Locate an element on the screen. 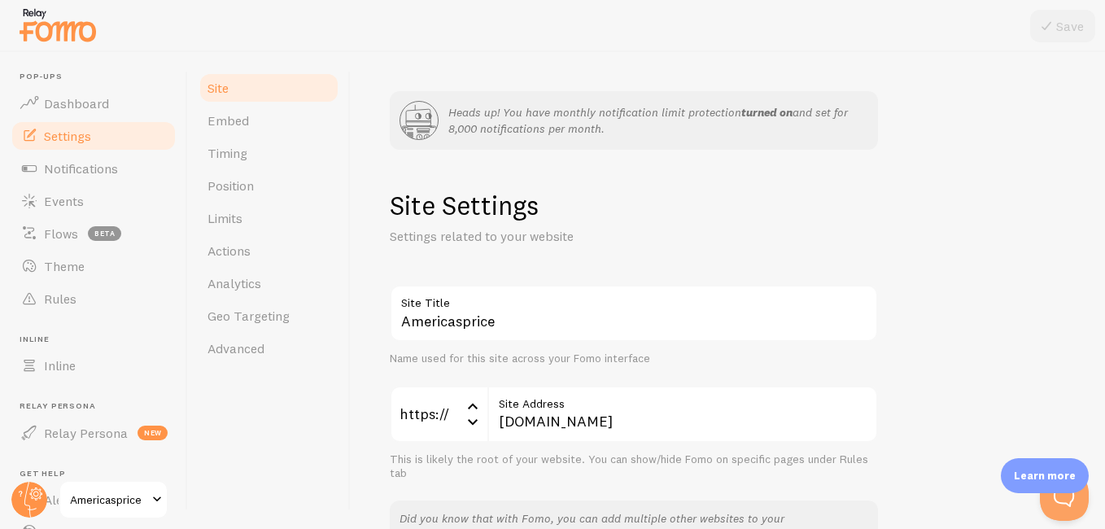 This screenshot has height=529, width=1105. a: Relay Persona new is located at coordinates (94, 433).